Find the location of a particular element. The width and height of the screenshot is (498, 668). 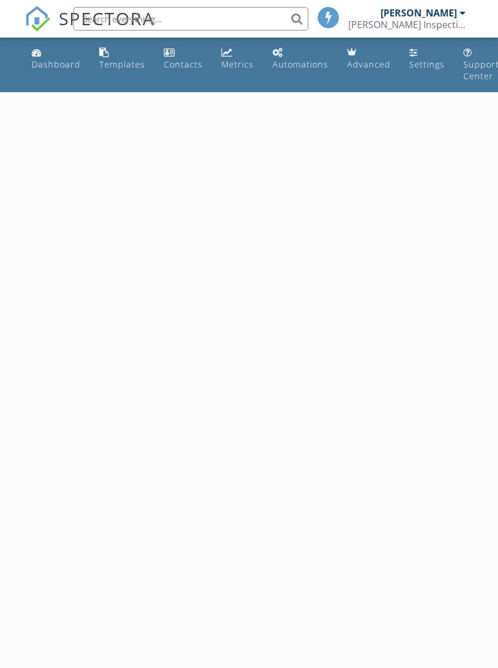

div: Settings is located at coordinates (427, 64).